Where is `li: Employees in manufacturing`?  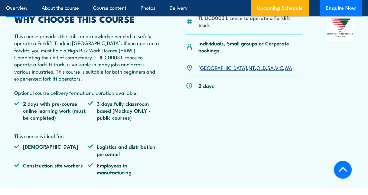 li: Employees in manufacturing is located at coordinates (124, 169).